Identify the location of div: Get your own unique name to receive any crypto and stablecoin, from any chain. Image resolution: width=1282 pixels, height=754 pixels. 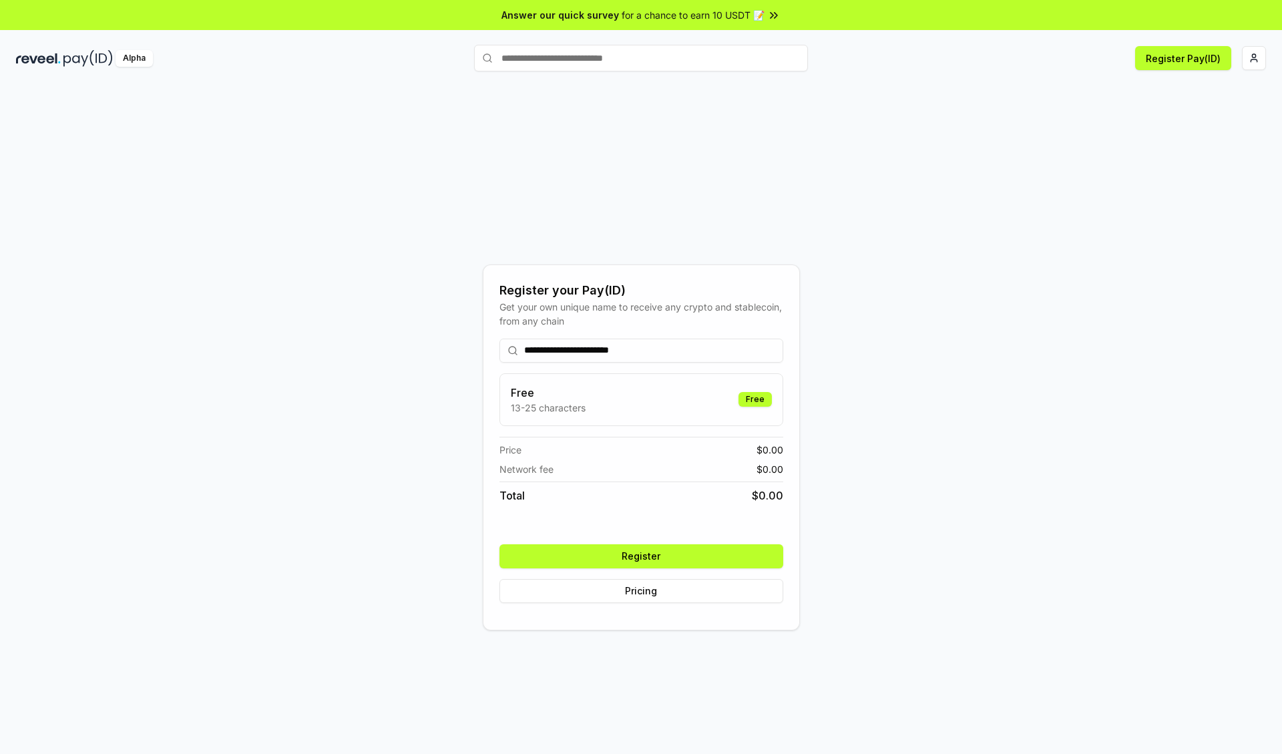
(641, 314).